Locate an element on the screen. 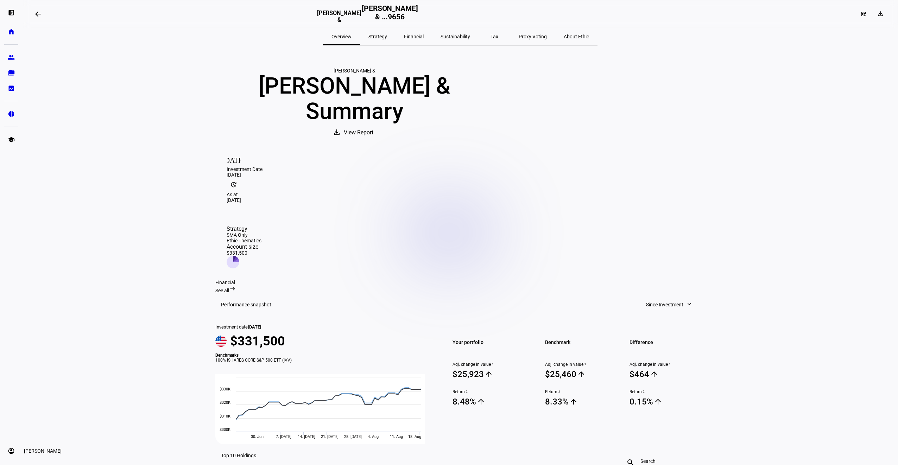 The image size is (898, 465). eth-mat-symbol: folder_copy is located at coordinates (11, 73).